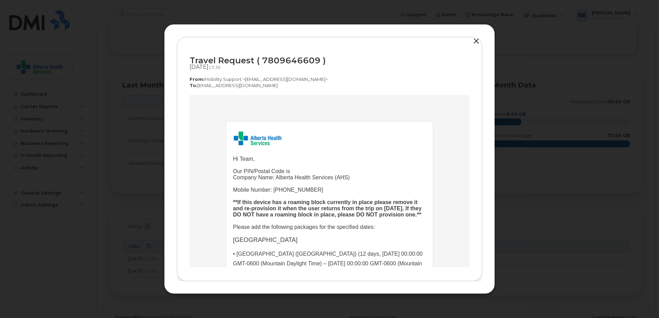 The height and width of the screenshot is (318, 659). What do you see at coordinates (197, 79) in the screenshot?
I see `strong: From:` at bounding box center [197, 79].